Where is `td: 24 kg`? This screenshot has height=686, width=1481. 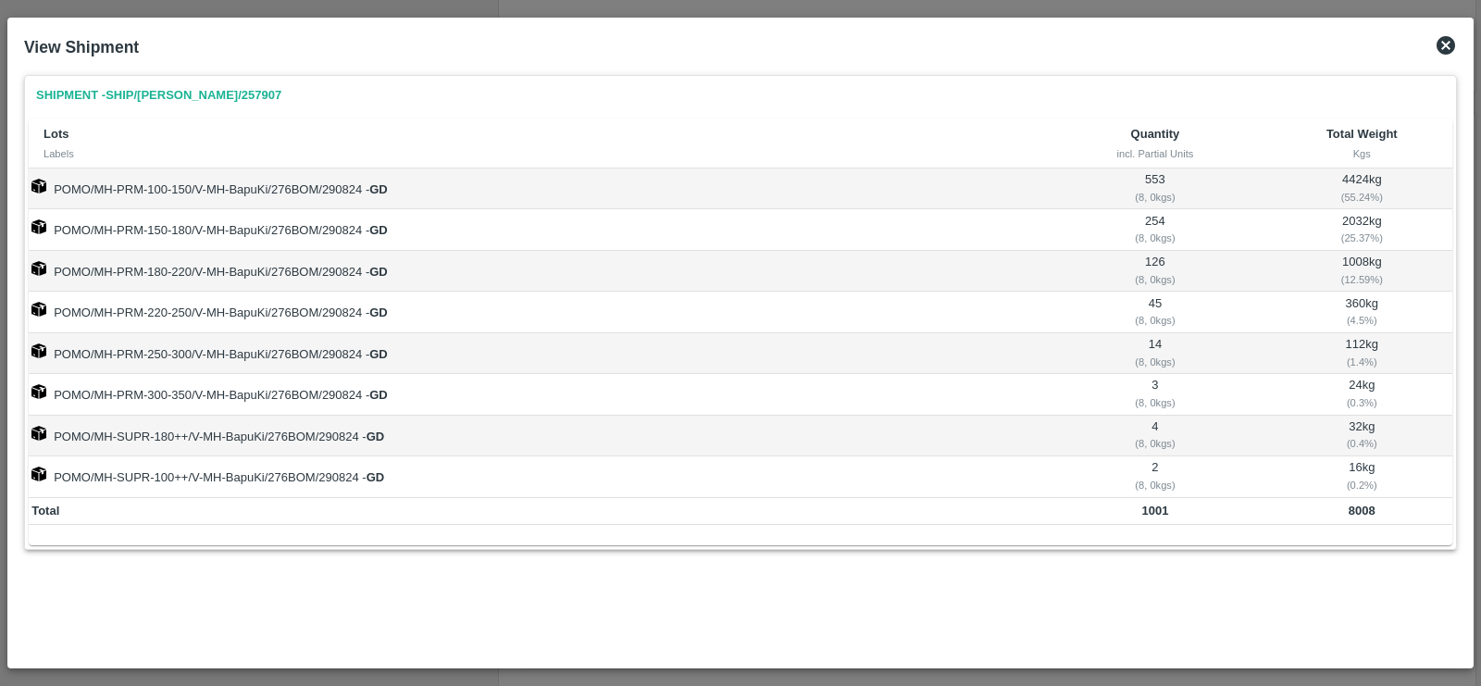
td: 24 kg is located at coordinates (1362, 394).